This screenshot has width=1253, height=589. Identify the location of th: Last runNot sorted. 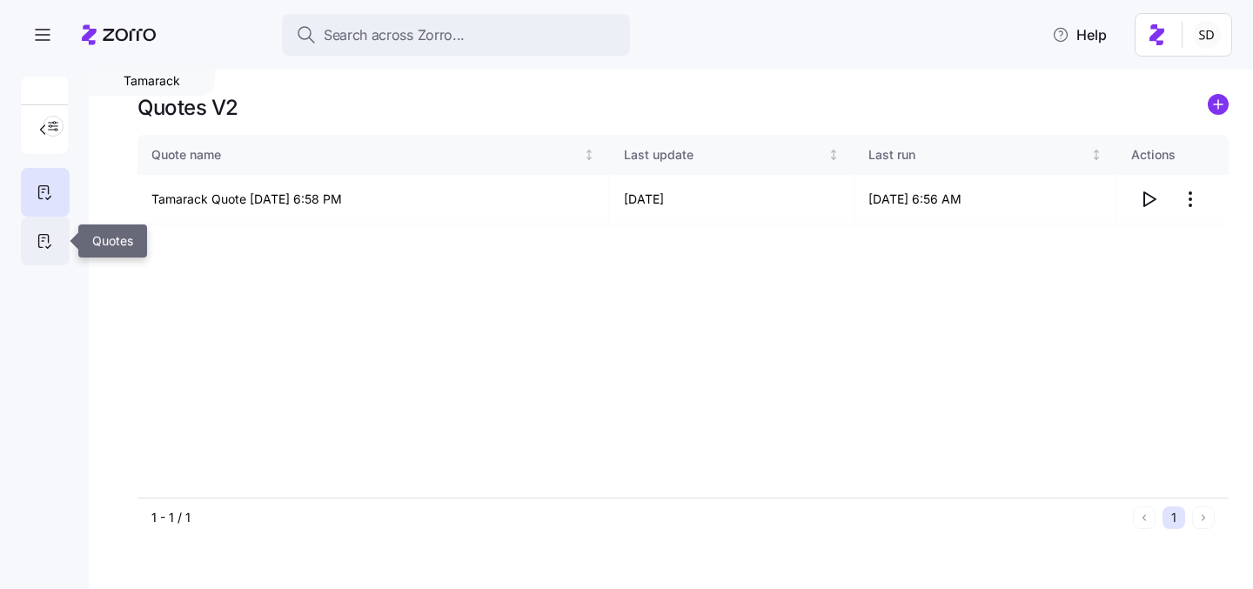
(986, 155).